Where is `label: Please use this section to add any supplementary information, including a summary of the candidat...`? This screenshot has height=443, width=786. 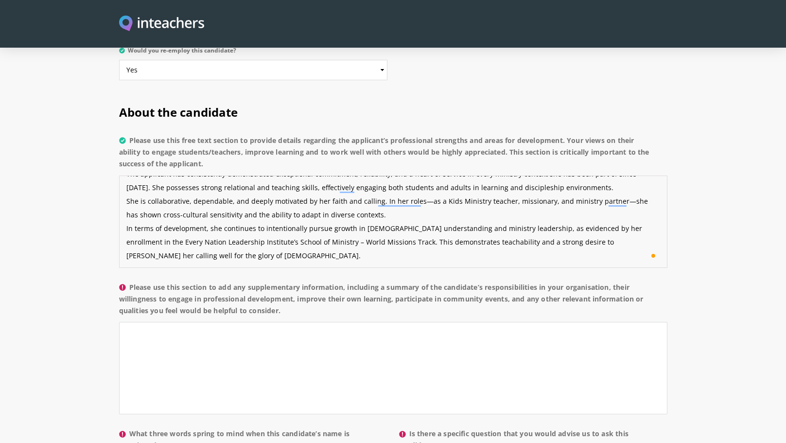
label: Please use this section to add any supplementary information, including a summary of the candidat... is located at coordinates (393, 302).